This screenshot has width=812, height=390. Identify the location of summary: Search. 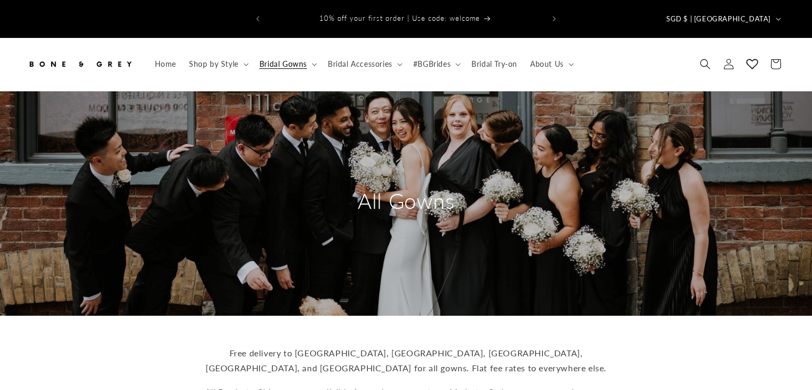
(705, 64).